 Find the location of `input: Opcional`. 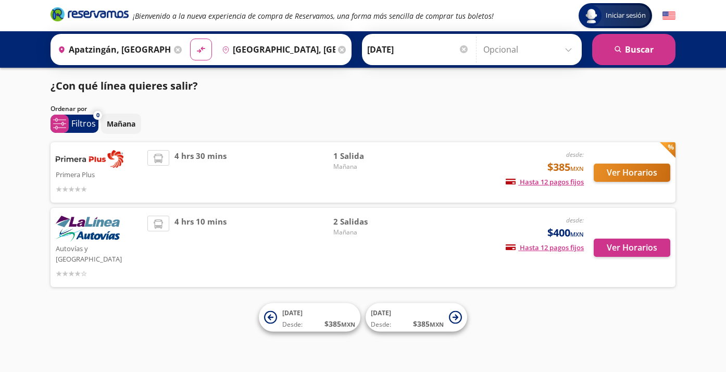

input: Opcional is located at coordinates (530, 49).